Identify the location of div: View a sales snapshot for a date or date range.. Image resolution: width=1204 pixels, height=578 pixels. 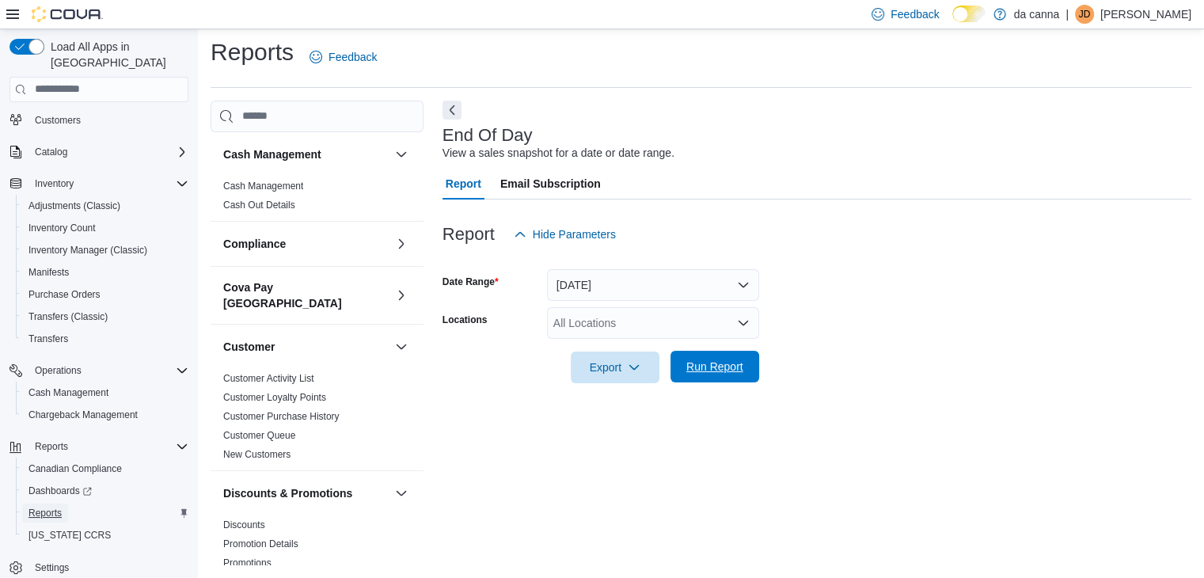
(558, 153).